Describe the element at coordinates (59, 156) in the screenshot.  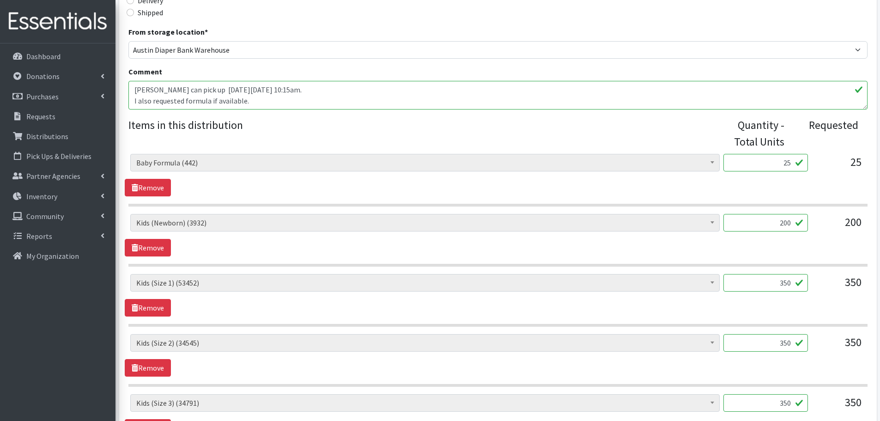
I see `p: Pick Ups & Deliveries` at that location.